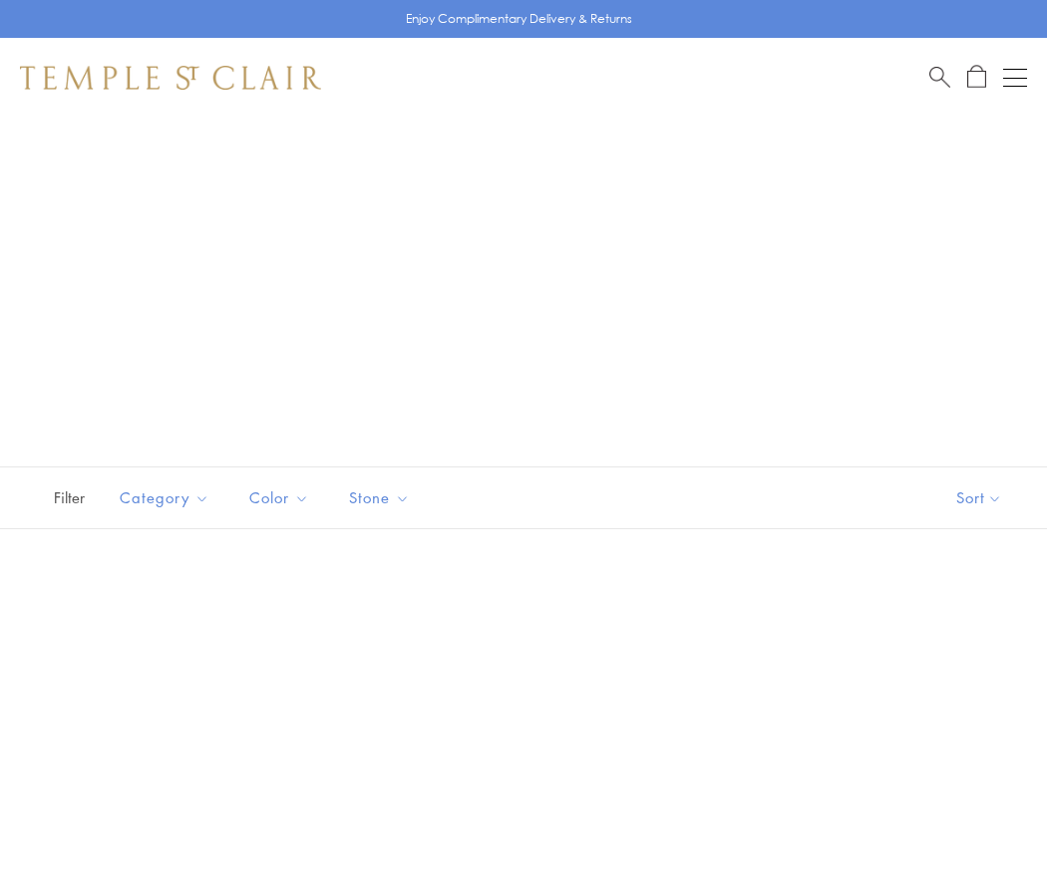 The image size is (1047, 885). I want to click on button: Open navigation, so click(1015, 78).